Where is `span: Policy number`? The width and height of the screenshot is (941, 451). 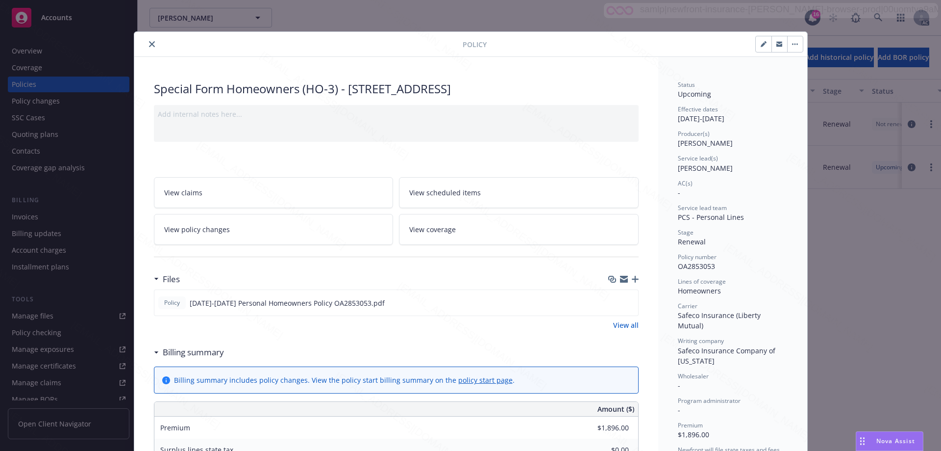
span: Policy number is located at coordinates (697, 256).